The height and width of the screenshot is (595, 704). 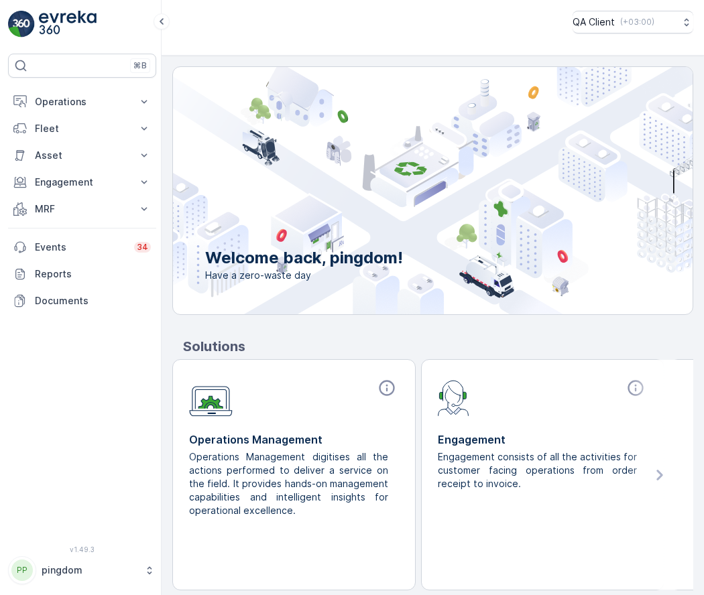 I want to click on p: Fleet, so click(x=82, y=129).